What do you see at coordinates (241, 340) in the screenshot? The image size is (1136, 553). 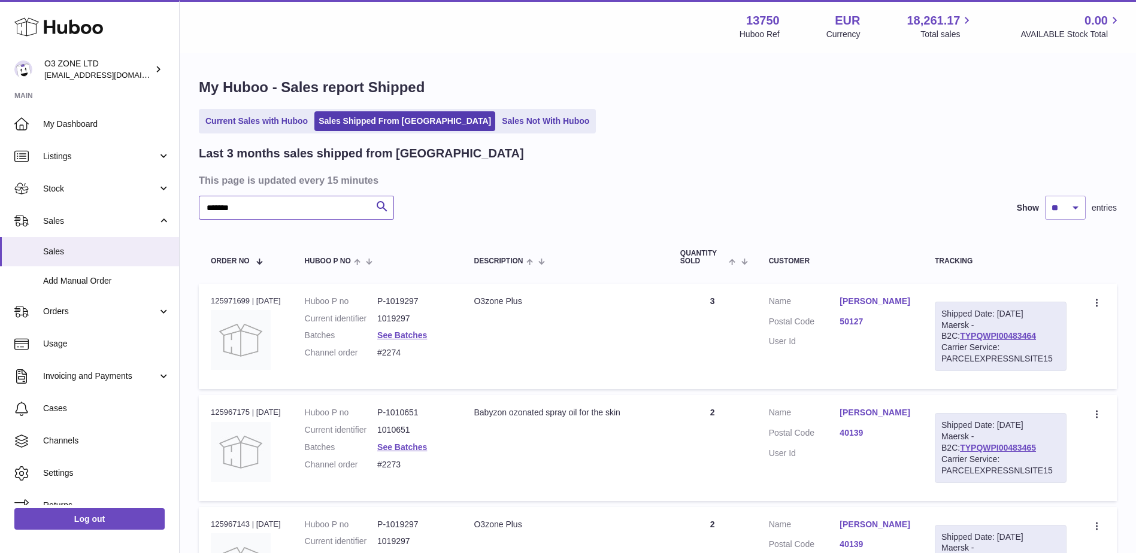 I see `img: no-photo-large.jpg` at bounding box center [241, 340].